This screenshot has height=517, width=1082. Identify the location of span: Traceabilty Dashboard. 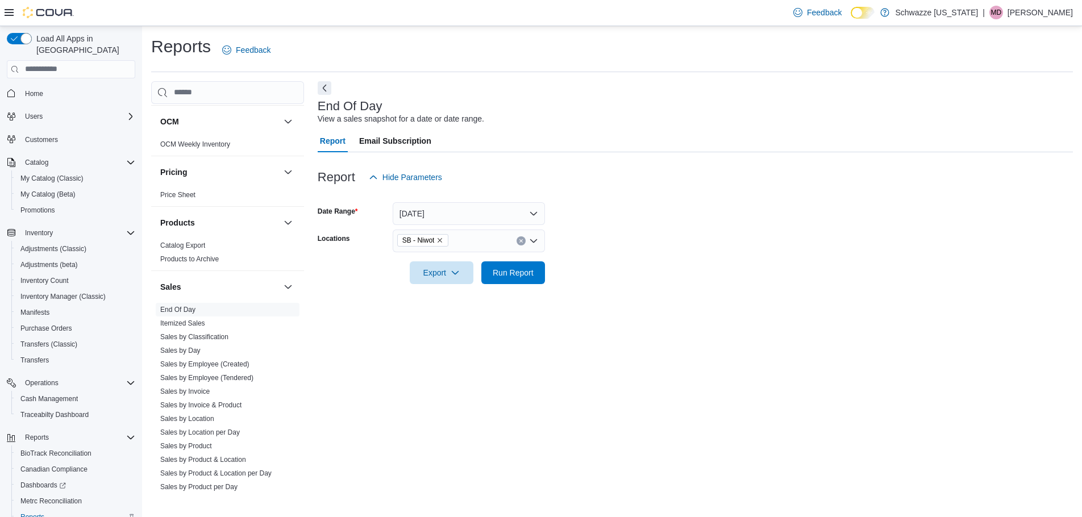
(55, 415).